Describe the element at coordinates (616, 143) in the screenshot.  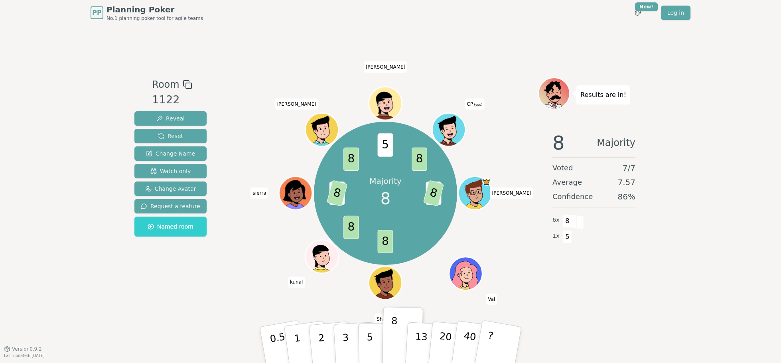
I see `span: Majority` at that location.